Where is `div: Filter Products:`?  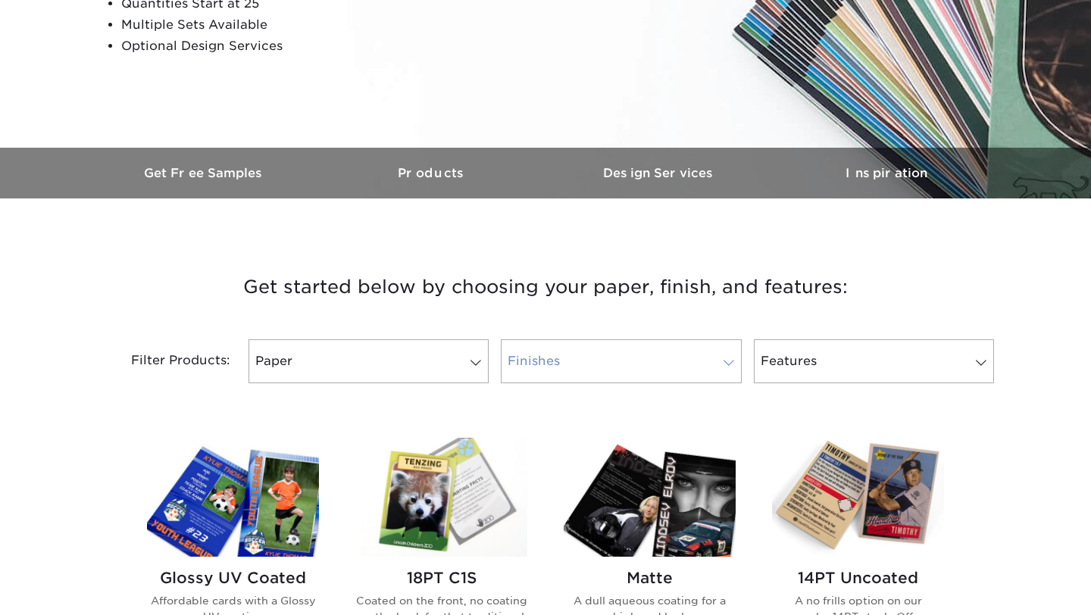
div: Filter Products: is located at coordinates (167, 361).